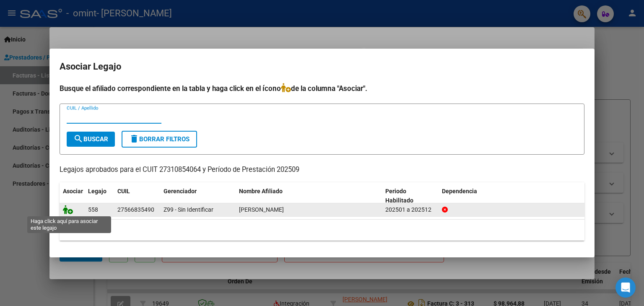 This screenshot has width=644, height=306. I want to click on p: Legajos aprobados para el CUIT 27310854064 y Período de Prestación 202509, so click(322, 170).